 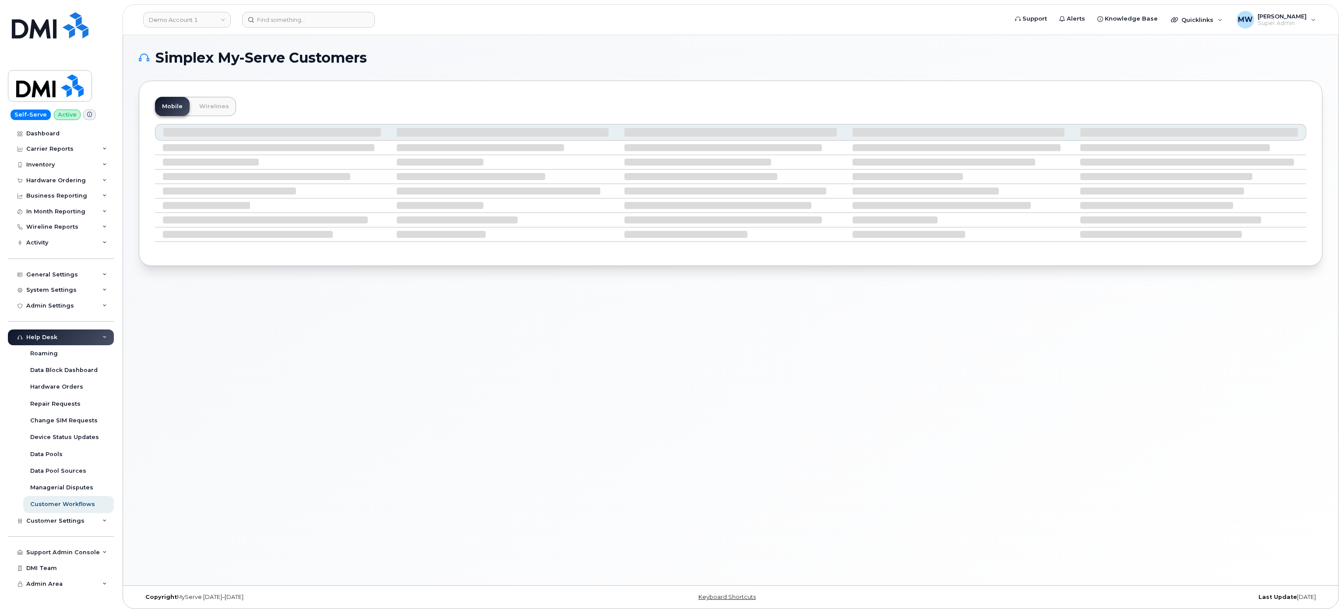 I want to click on a: Mobile, so click(x=172, y=106).